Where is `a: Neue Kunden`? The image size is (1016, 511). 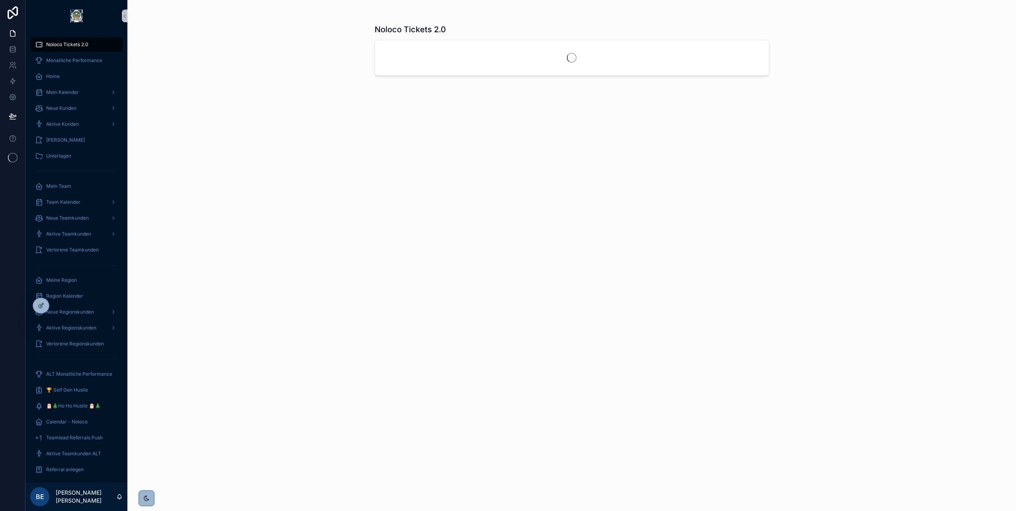 a: Neue Kunden is located at coordinates (76, 108).